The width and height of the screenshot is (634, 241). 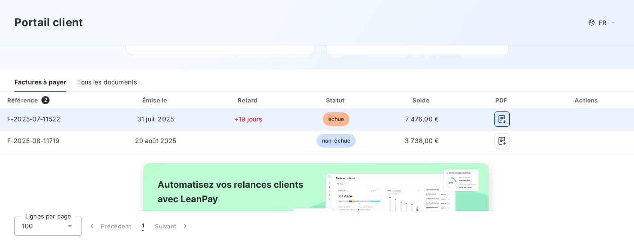 I want to click on div: Statut, so click(x=336, y=100).